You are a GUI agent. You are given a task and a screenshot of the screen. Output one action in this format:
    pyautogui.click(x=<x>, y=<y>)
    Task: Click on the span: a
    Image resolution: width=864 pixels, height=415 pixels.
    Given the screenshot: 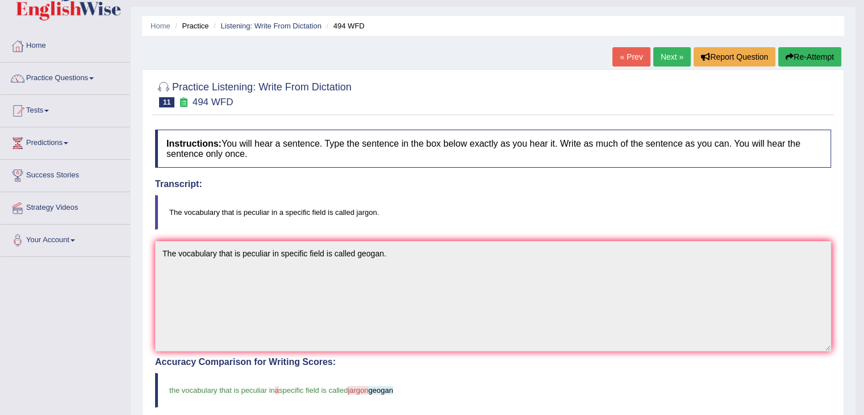 What is the action you would take?
    pyautogui.click(x=277, y=390)
    